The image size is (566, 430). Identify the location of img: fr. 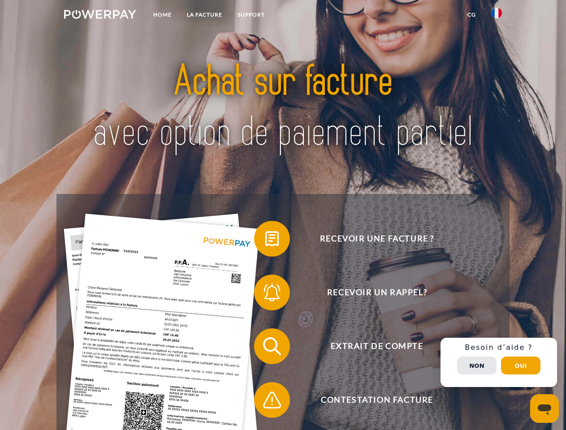
(496, 13).